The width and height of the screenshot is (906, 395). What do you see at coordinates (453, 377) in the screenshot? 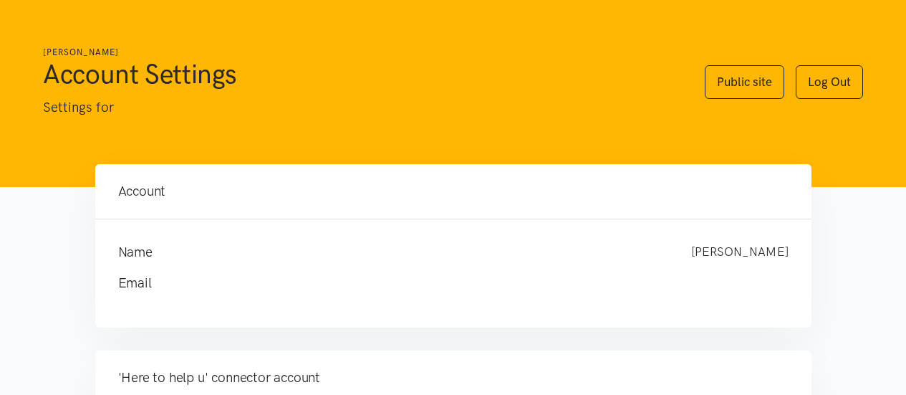
I see `h4: 'Here to help u' connector account` at bounding box center [453, 377].